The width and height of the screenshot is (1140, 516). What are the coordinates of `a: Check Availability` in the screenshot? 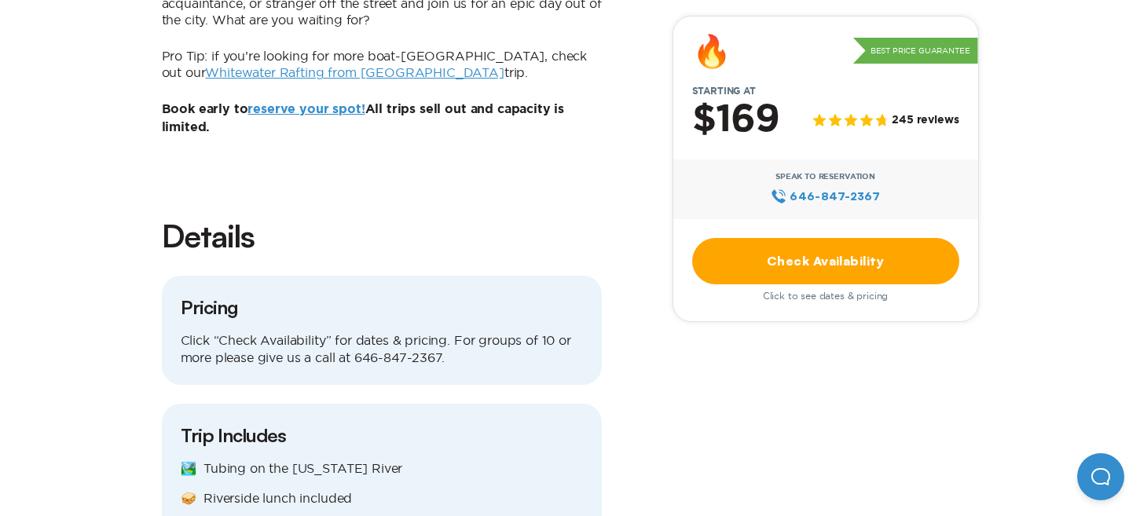 It's located at (825, 261).